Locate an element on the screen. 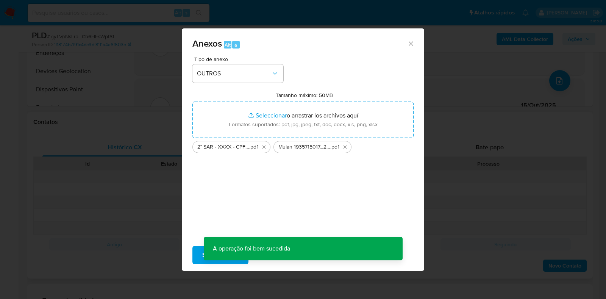 The height and width of the screenshot is (299, 606). span: OUTROS is located at coordinates (234, 73).